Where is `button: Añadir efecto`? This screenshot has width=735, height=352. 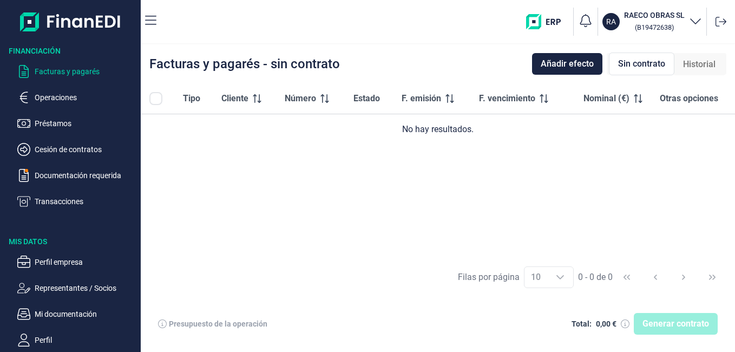
button: Añadir efecto is located at coordinates (567, 64).